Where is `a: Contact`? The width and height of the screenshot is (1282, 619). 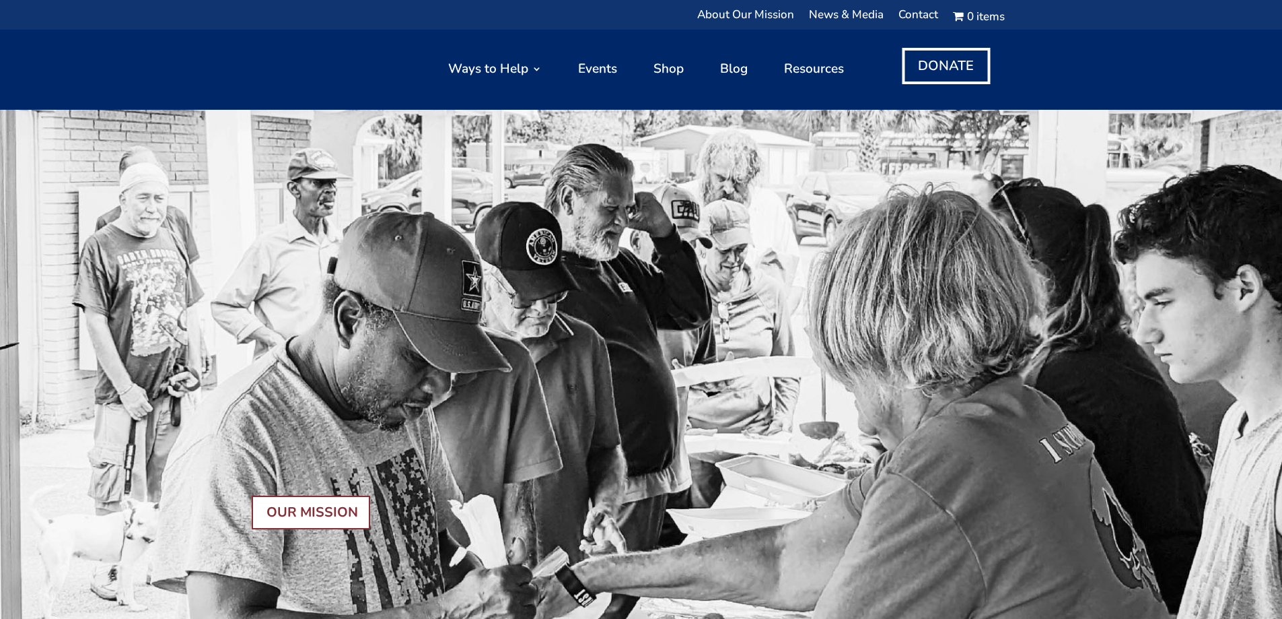
a: Contact is located at coordinates (918, 18).